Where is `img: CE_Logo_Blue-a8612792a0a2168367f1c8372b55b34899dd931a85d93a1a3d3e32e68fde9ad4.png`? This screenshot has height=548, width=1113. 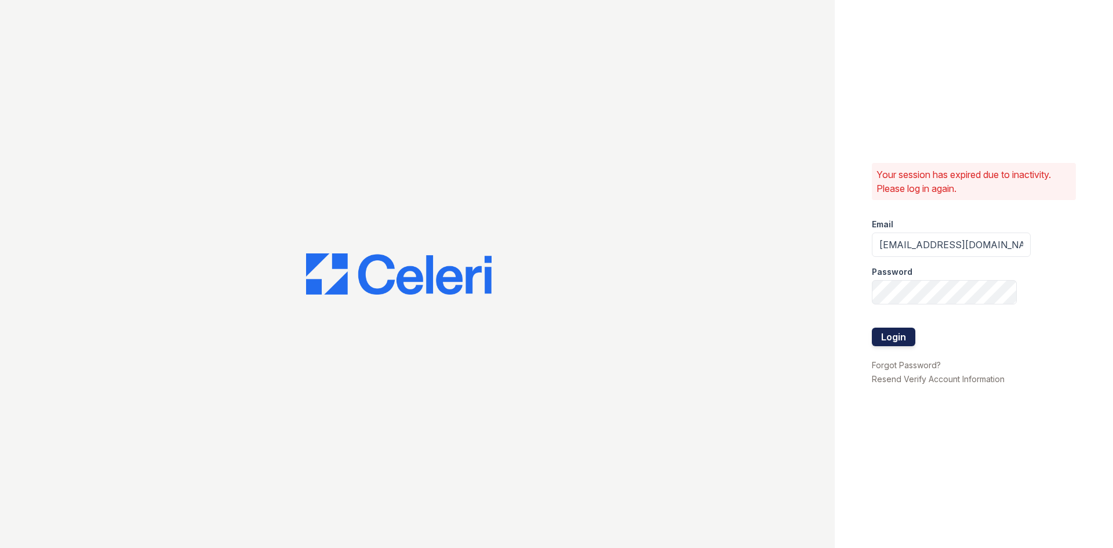 img: CE_Logo_Blue-a8612792a0a2168367f1c8372b55b34899dd931a85d93a1a3d3e32e68fde9ad4.png is located at coordinates (399, 274).